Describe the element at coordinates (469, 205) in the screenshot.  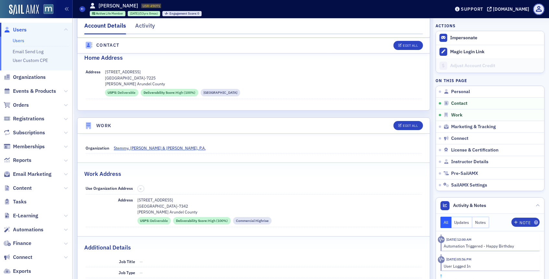
I see `span: Activity & Notes` at that location.